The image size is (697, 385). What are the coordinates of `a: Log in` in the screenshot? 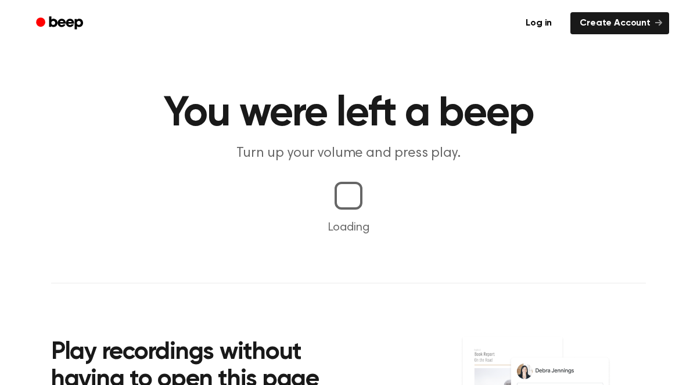 It's located at (538, 23).